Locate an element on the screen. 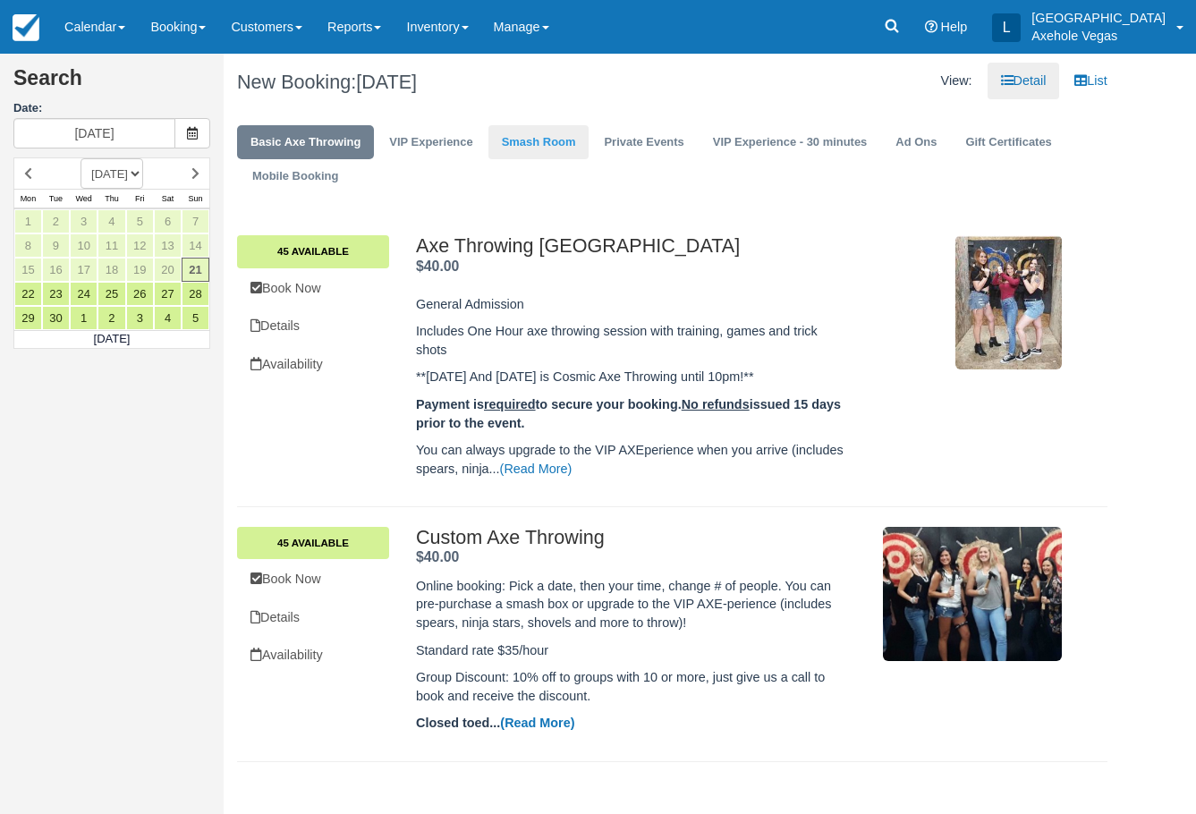 The width and height of the screenshot is (1196, 814). strong: Closed toed... is located at coordinates (495, 723).